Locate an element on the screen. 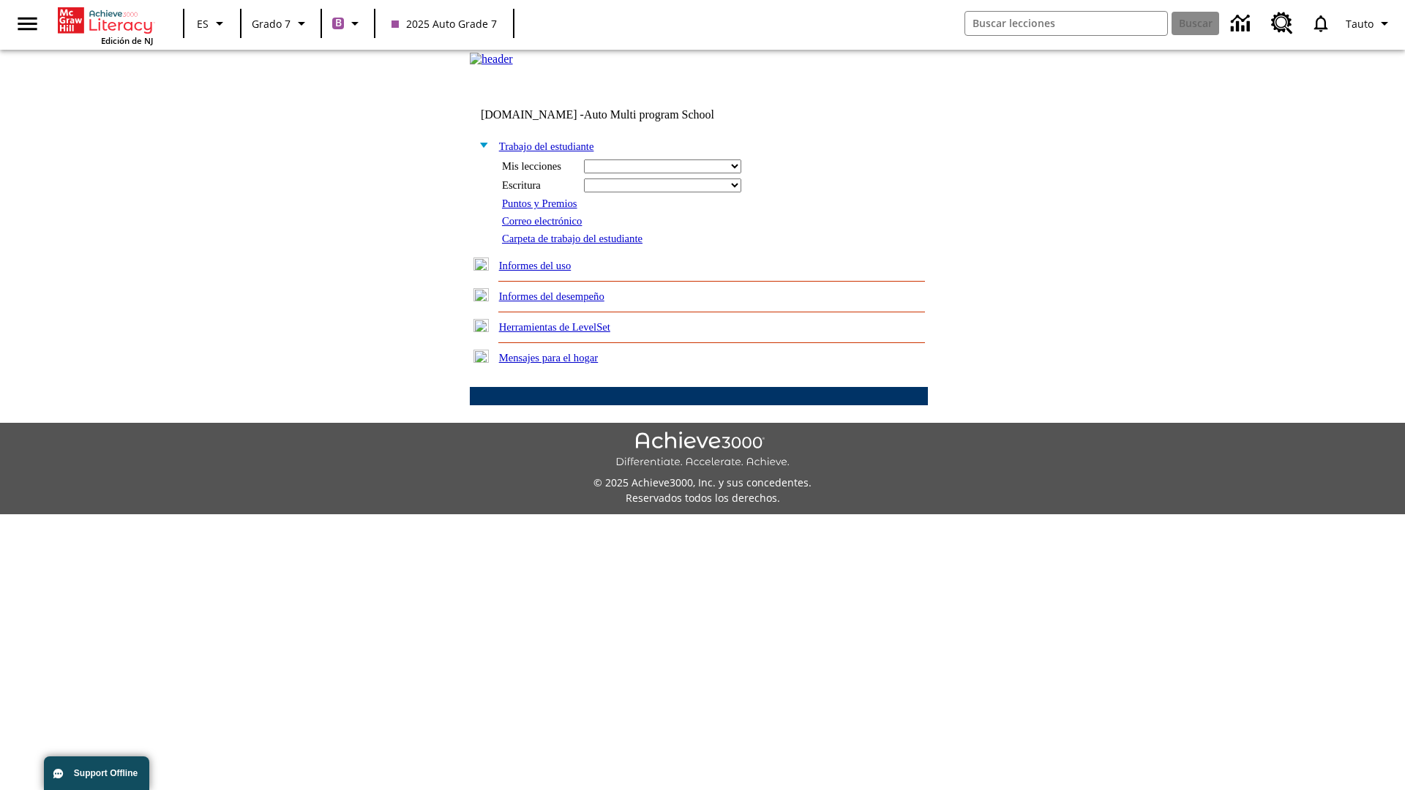 This screenshot has height=790, width=1405. a: Puntos y Premios is located at coordinates (539, 203).